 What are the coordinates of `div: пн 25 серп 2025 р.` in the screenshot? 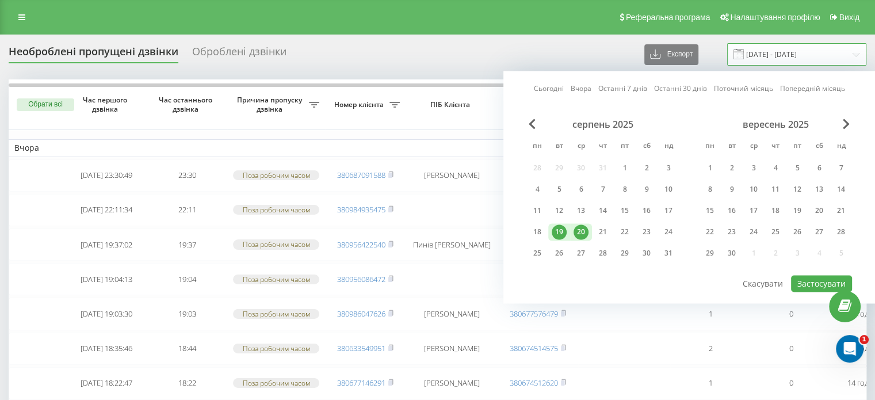 It's located at (537, 253).